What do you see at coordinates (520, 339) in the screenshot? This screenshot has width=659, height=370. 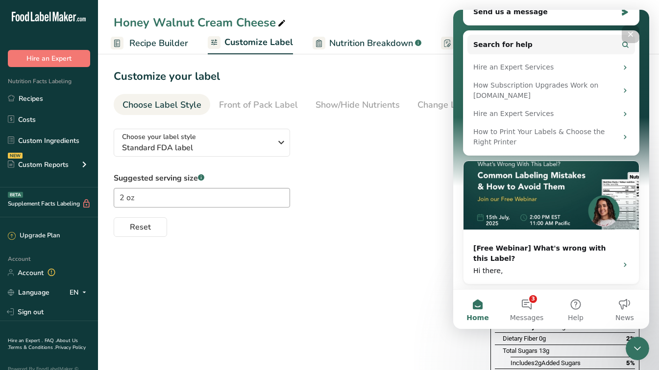 I see `span: Dietary Fiber` at bounding box center [520, 339].